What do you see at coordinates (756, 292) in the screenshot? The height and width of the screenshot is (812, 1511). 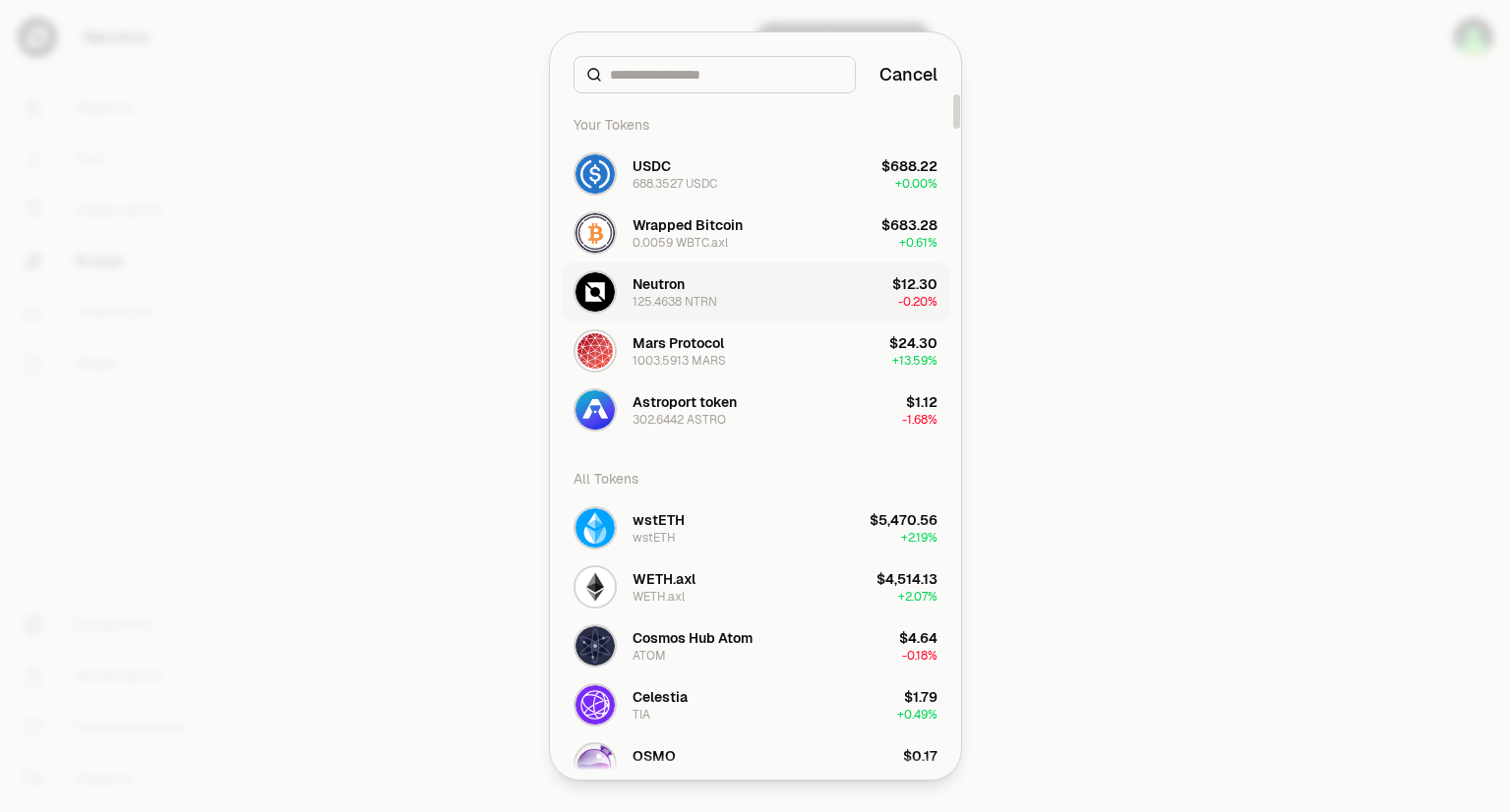 I see `button: NTRN LogoNeutron125.4638 NTRN$12.30-0.20%` at bounding box center [756, 292].